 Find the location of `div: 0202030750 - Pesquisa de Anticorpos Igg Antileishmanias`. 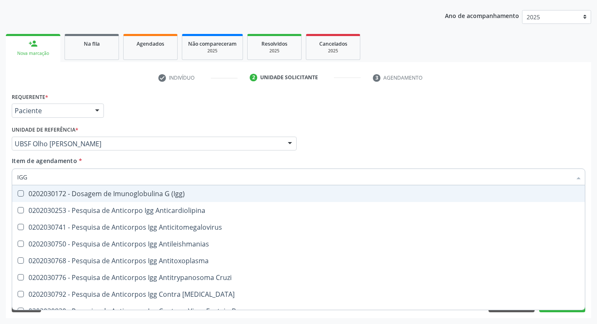

div: 0202030750 - Pesquisa de Anticorpos Igg Antileishmanias is located at coordinates (298, 244).